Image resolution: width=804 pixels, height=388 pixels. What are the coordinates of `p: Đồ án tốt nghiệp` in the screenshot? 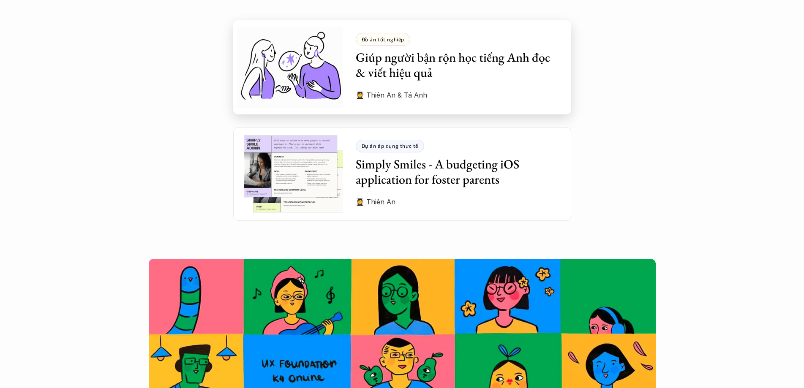 It's located at (383, 39).